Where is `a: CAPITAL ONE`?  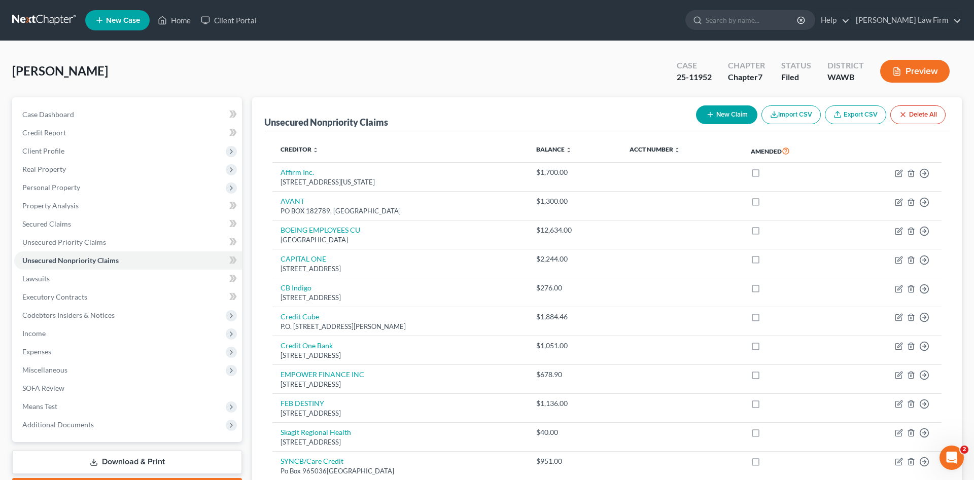
a: CAPITAL ONE is located at coordinates (303, 259).